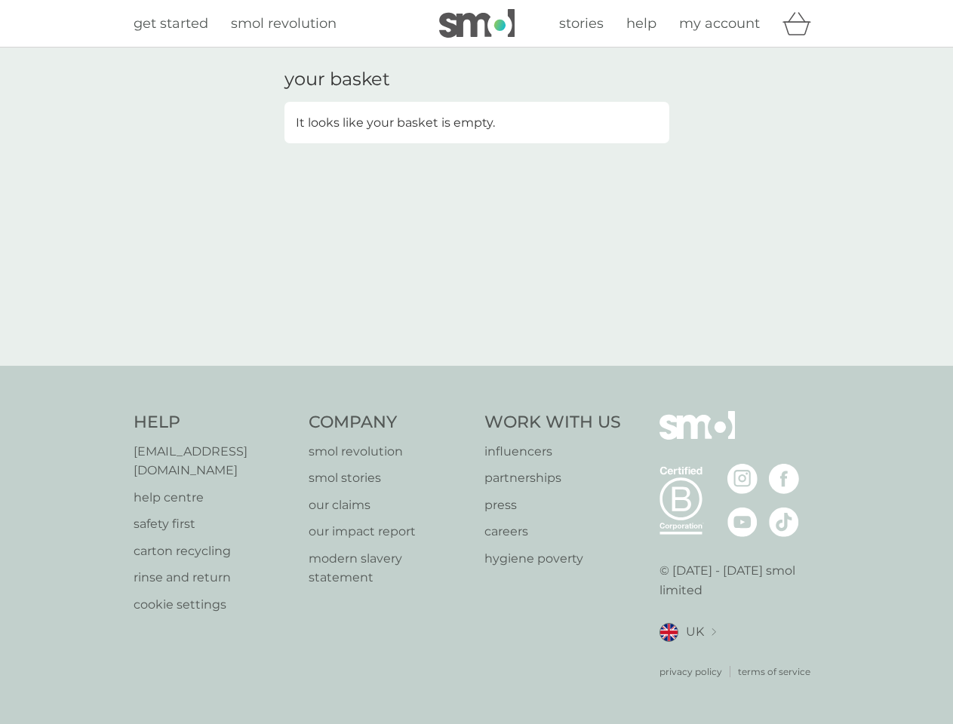  Describe the element at coordinates (389, 568) in the screenshot. I see `p: modern slavery statement` at that location.